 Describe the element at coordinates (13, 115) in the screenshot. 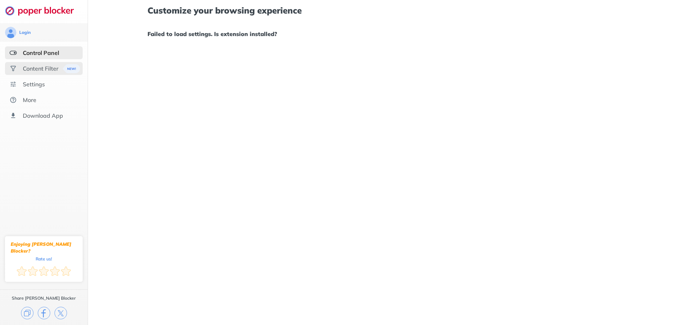

I see `img: download-app.svg` at that location.